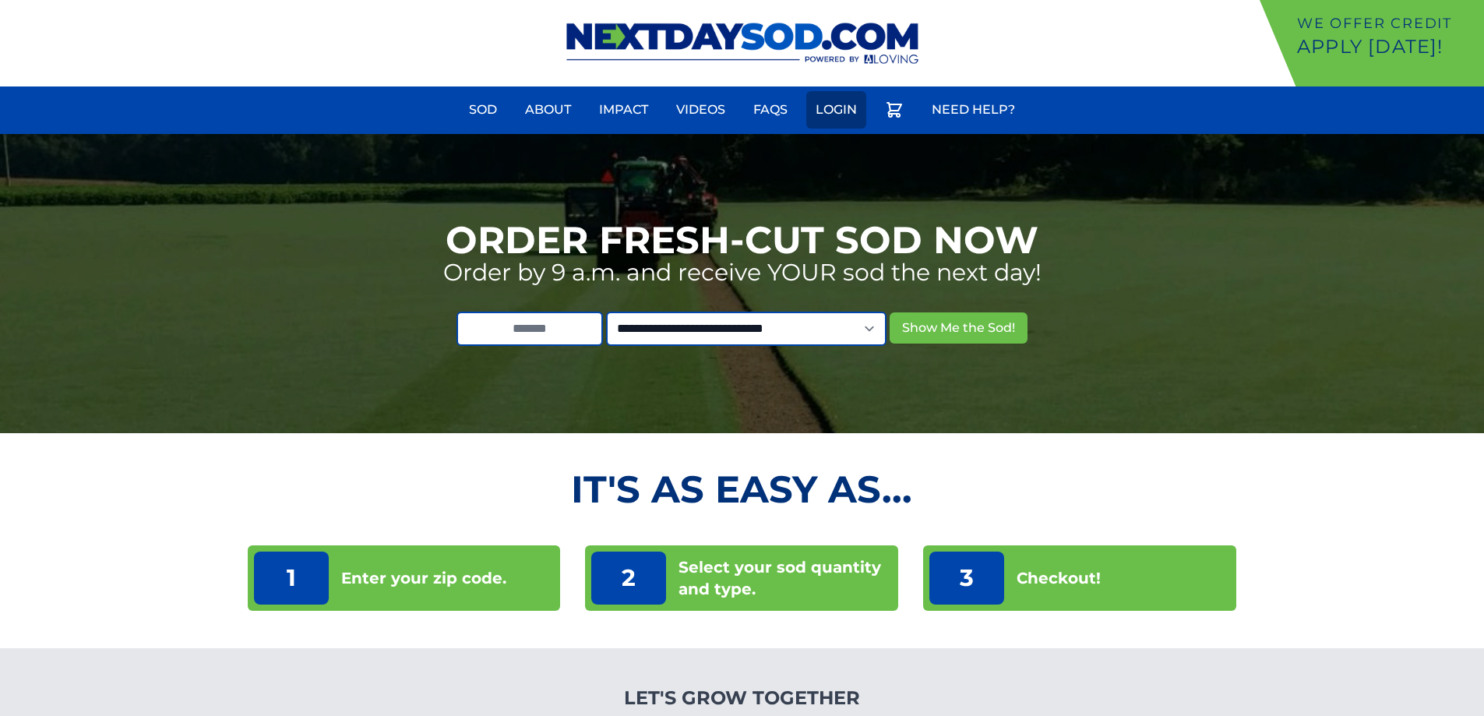 This screenshot has width=1484, height=716. I want to click on a: Need Help?, so click(973, 110).